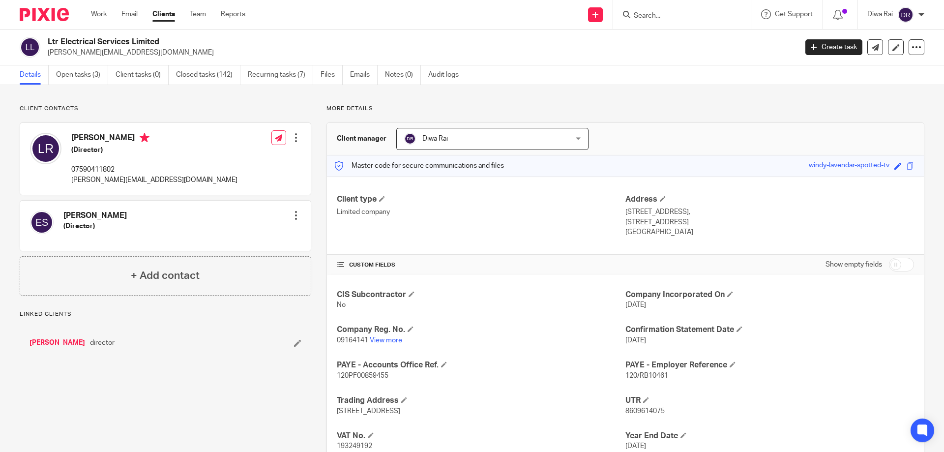 The width and height of the screenshot is (944, 452). Describe the element at coordinates (102, 343) in the screenshot. I see `span: director` at that location.